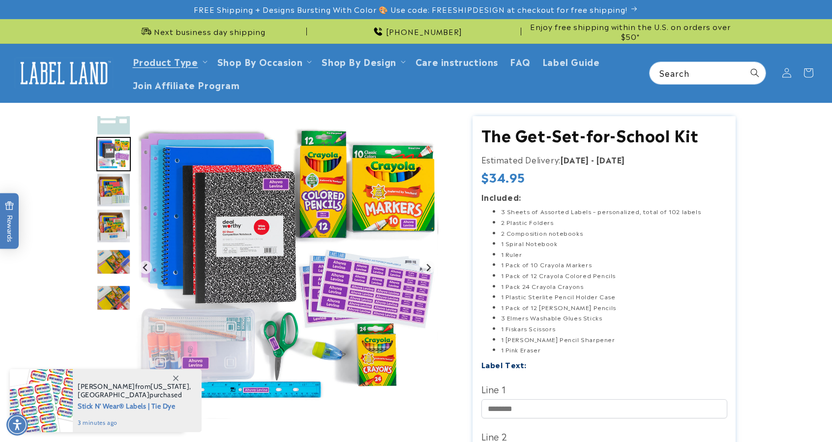 This screenshot has width=832, height=442. What do you see at coordinates (520, 61) in the screenshot?
I see `span: FAQ` at bounding box center [520, 61].